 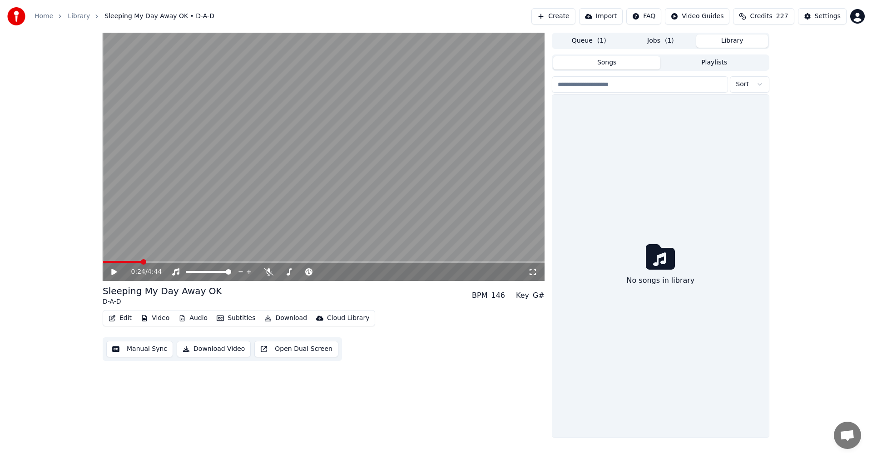 What do you see at coordinates (348, 319) in the screenshot?
I see `div: Cloud Library` at bounding box center [348, 319].